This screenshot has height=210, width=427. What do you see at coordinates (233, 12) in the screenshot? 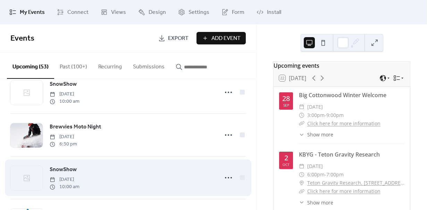
I see `a: Form` at bounding box center [233, 12].